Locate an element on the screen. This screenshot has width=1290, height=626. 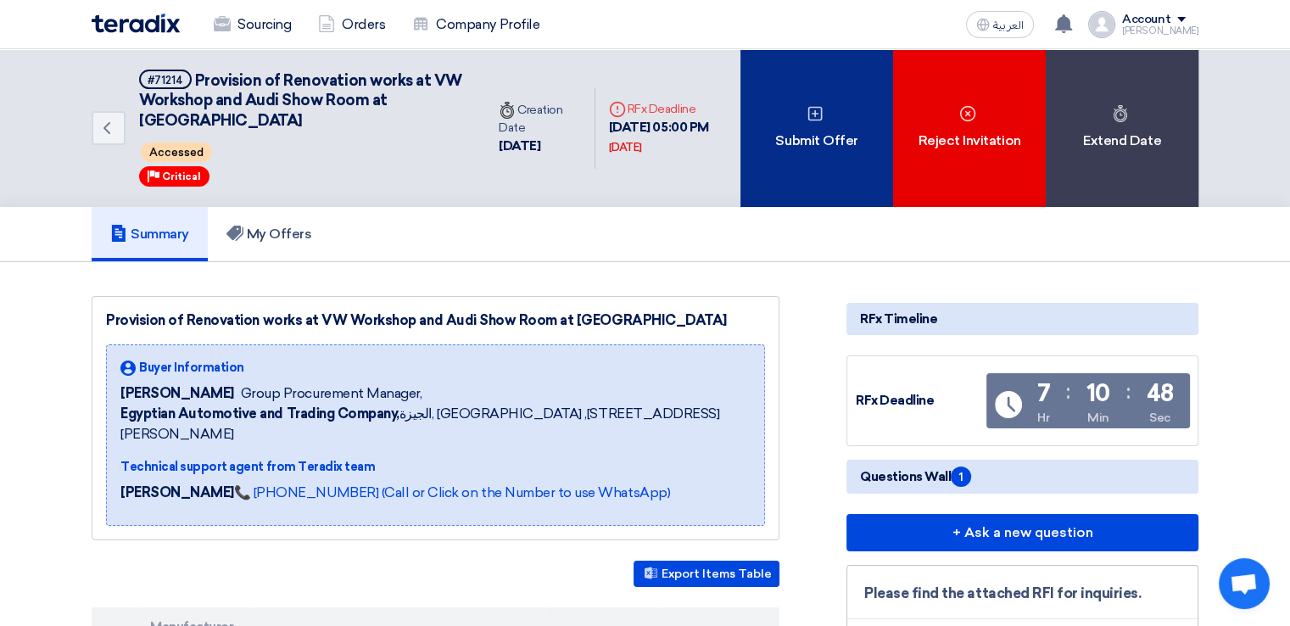
h5: Provision of Renovation works at VW Workshop and Audi Show Room at Moharam Bek is located at coordinates (302, 100).